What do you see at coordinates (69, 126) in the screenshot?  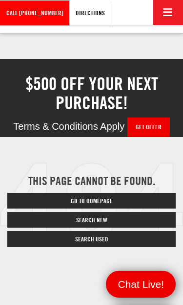 I see `span: Terms & Conditions Apply` at bounding box center [69, 126].